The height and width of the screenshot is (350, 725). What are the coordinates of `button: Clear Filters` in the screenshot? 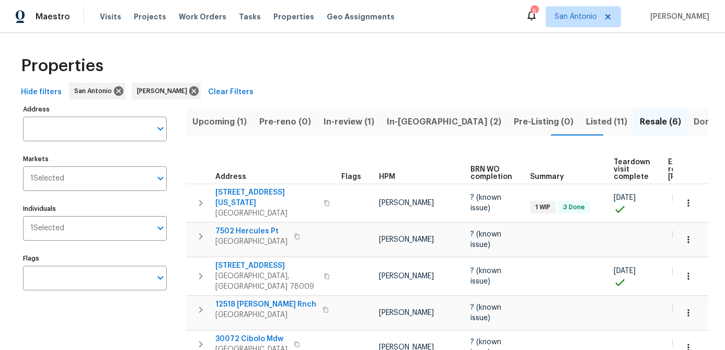 It's located at (231, 92).